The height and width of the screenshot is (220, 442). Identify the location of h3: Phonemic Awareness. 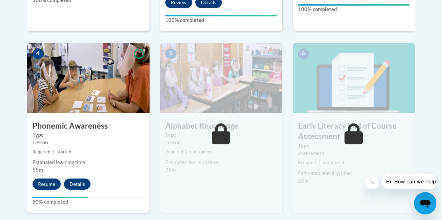
(88, 126).